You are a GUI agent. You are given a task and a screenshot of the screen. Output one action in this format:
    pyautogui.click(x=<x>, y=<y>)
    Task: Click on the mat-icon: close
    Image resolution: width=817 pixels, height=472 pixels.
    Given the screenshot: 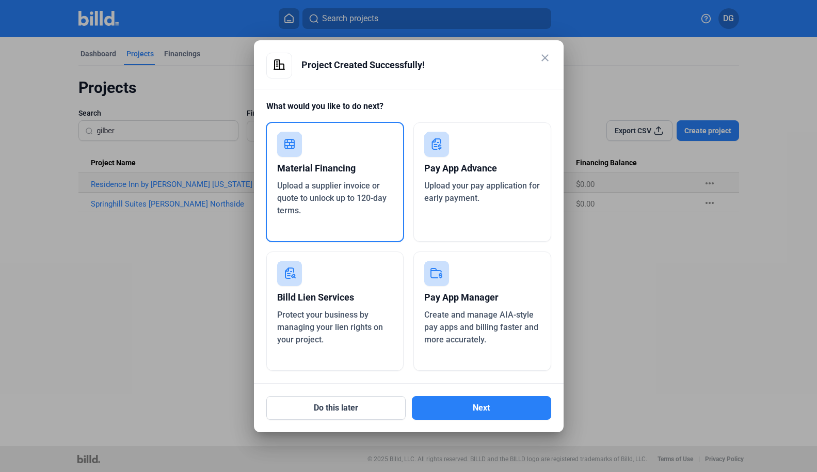 What is the action you would take?
    pyautogui.click(x=545, y=58)
    